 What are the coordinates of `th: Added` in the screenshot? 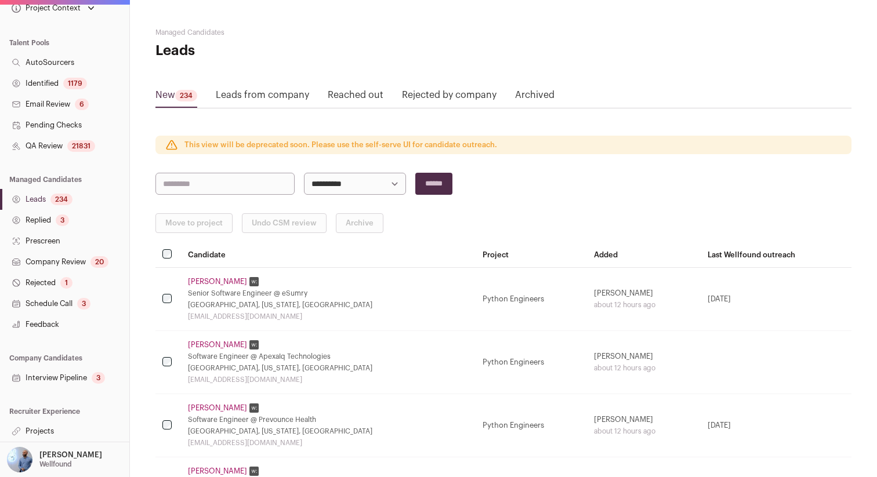 It's located at (644, 255).